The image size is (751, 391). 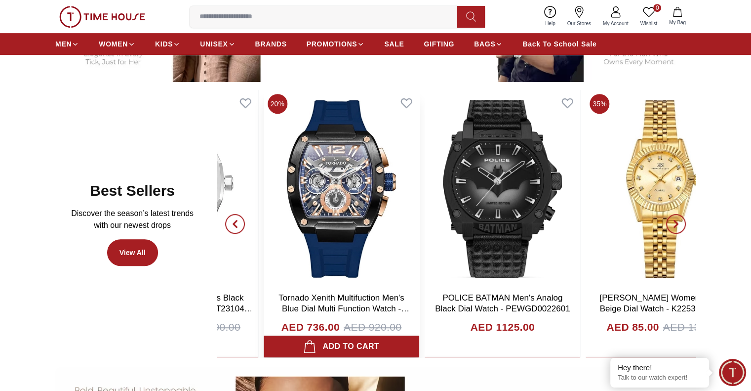 I want to click on a: Back To School Sale, so click(x=560, y=44).